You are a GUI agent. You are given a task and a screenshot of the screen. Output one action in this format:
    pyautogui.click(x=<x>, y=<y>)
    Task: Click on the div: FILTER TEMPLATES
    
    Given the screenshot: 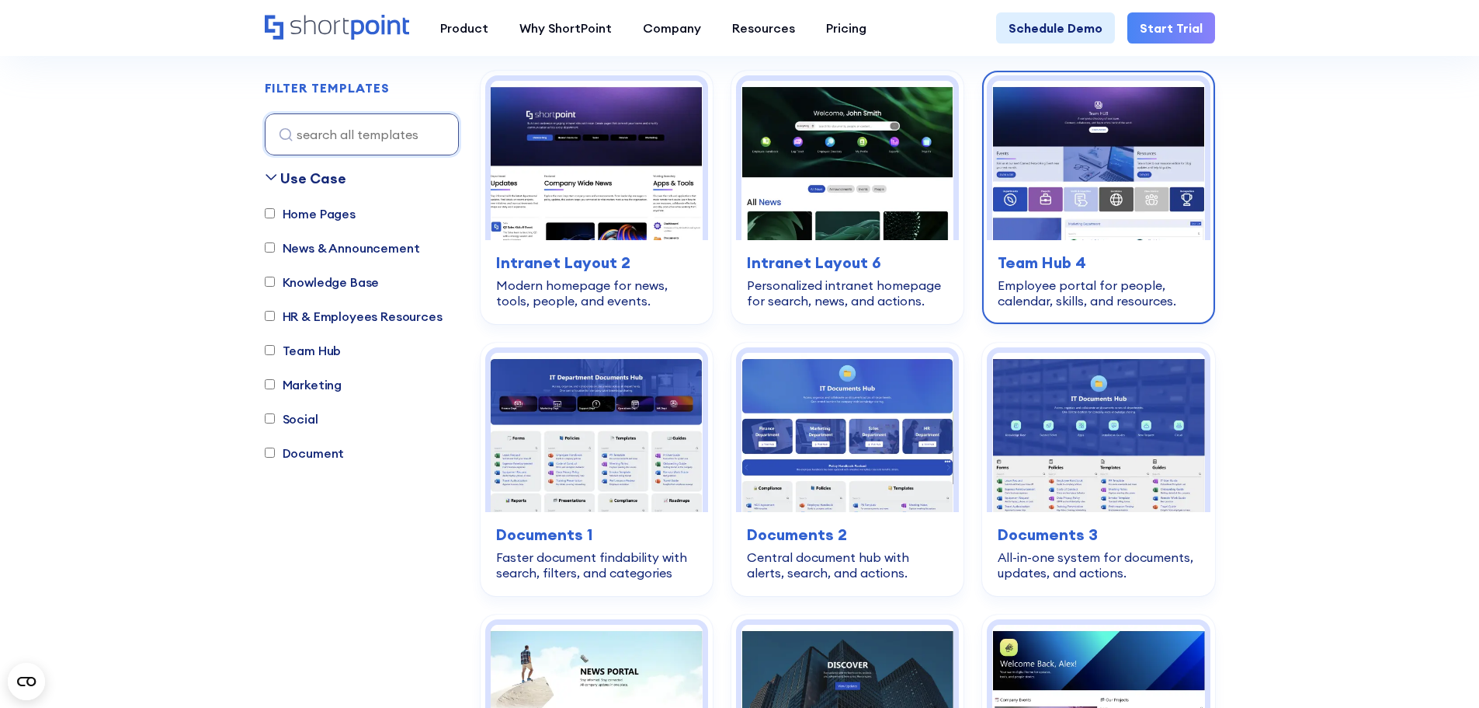 What is the action you would take?
    pyautogui.click(x=327, y=89)
    